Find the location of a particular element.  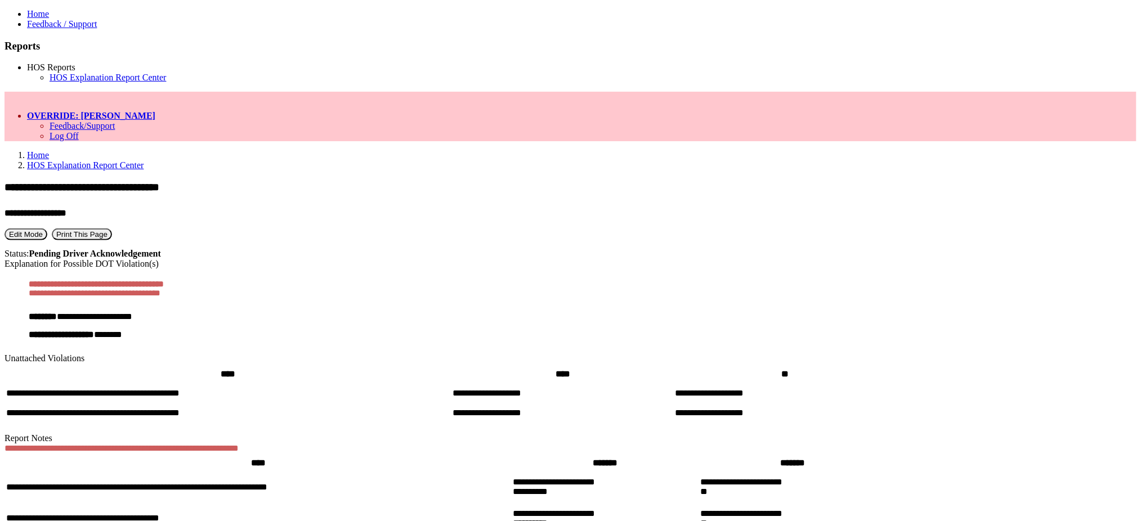

strong: Pending Driver Acknowledgement is located at coordinates (95, 253).